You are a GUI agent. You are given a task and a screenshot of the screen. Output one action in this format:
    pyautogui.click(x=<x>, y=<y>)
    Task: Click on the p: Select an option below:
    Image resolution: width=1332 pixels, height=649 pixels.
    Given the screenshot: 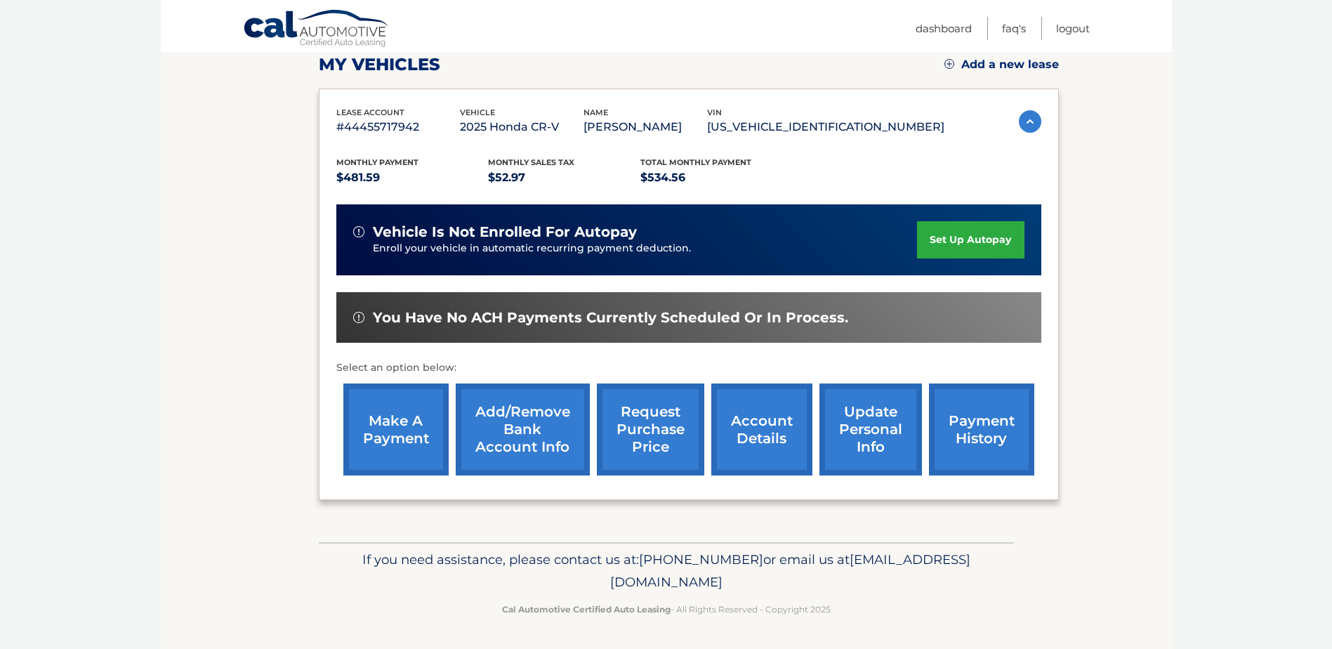 What is the action you would take?
    pyautogui.click(x=689, y=368)
    